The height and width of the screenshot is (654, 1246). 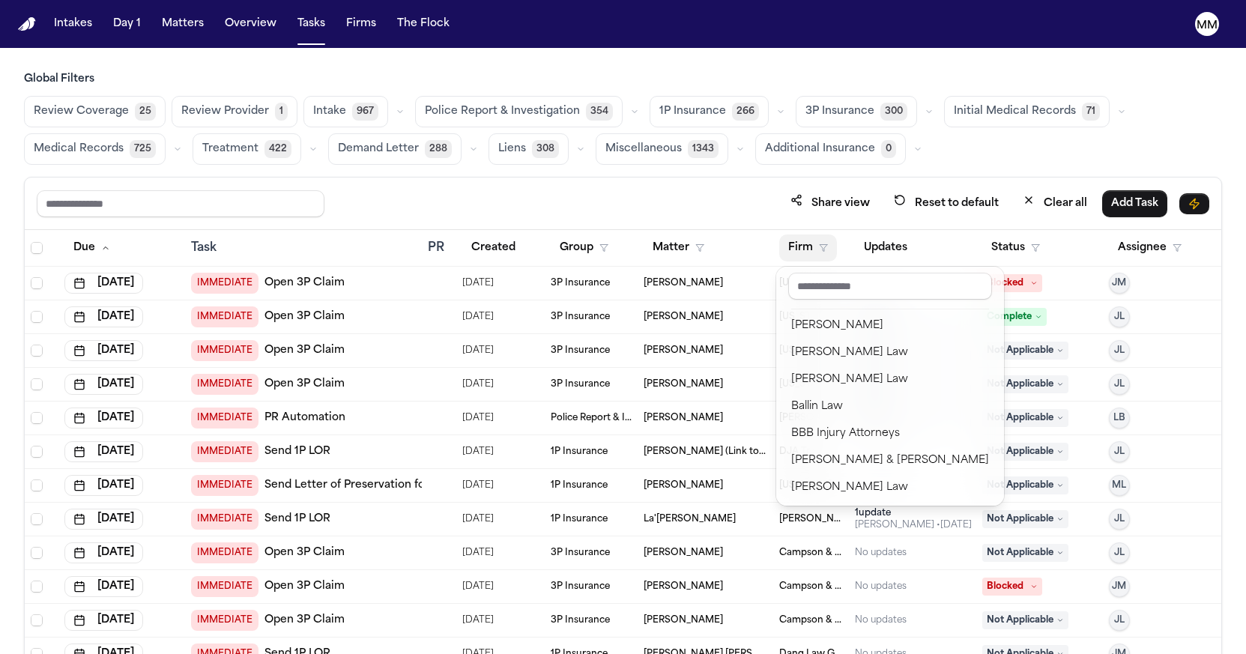 What do you see at coordinates (890, 386) in the screenshot?
I see `div: Firm` at bounding box center [890, 386].